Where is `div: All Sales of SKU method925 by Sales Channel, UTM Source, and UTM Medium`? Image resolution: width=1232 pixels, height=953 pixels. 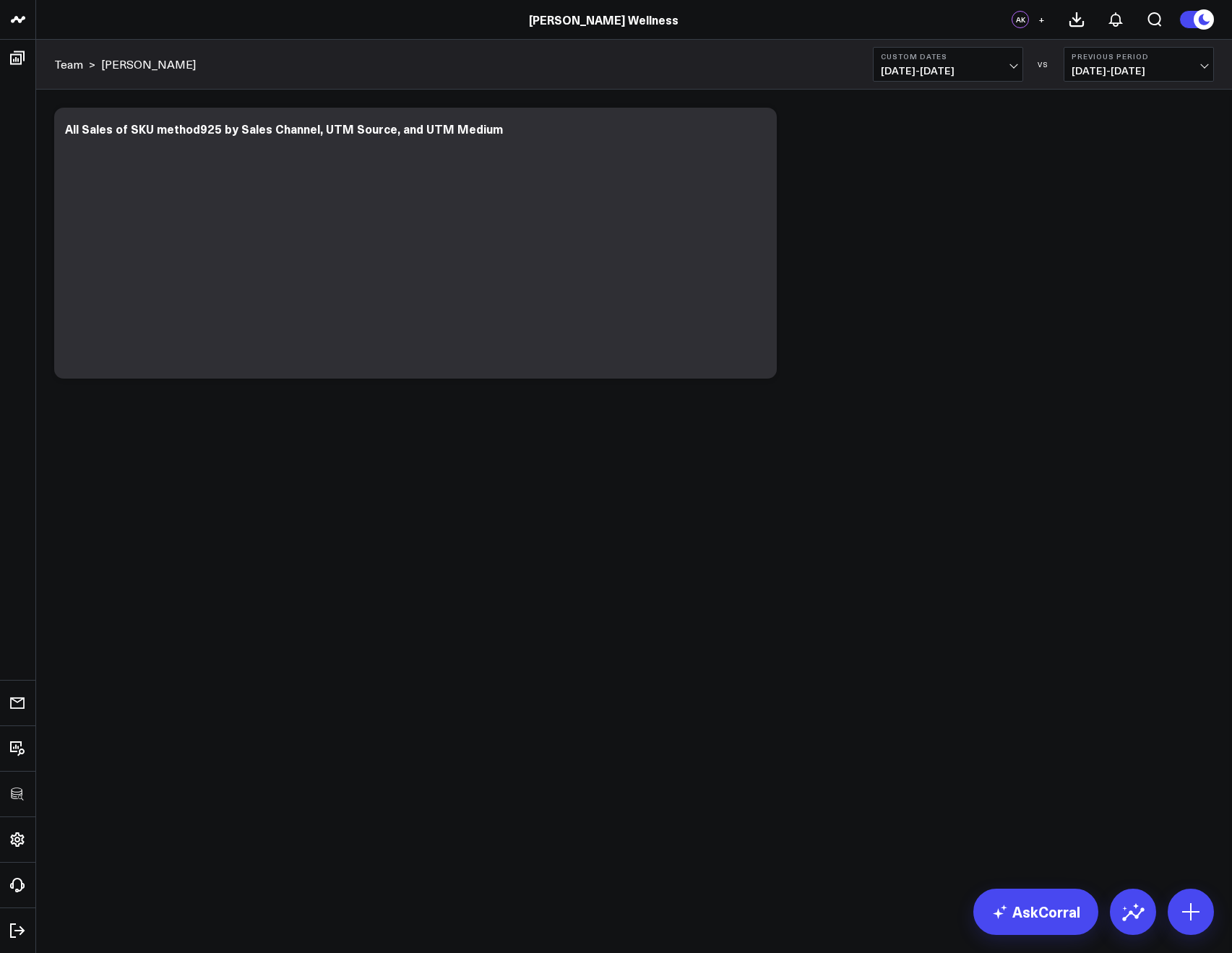 div: All Sales of SKU method925 by Sales Channel, UTM Source, and UTM Medium is located at coordinates (284, 128).